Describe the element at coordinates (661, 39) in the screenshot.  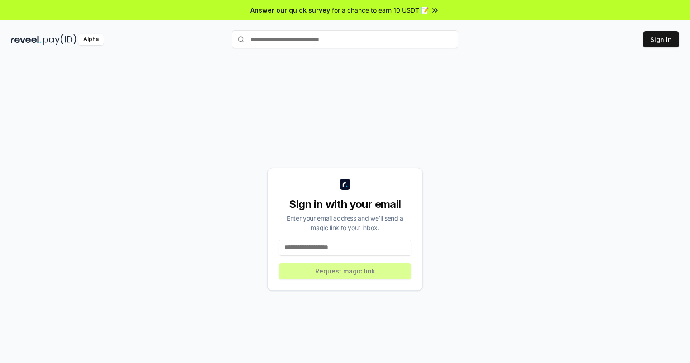
I see `button: Sign In` at that location.